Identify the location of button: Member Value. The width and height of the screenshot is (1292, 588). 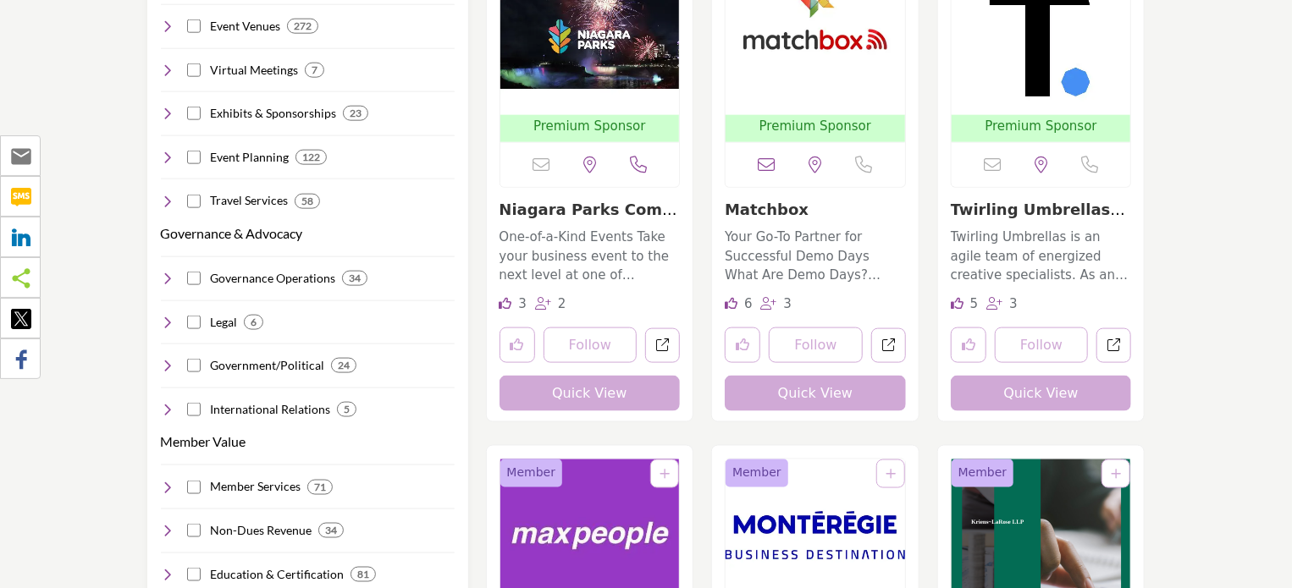
(203, 442).